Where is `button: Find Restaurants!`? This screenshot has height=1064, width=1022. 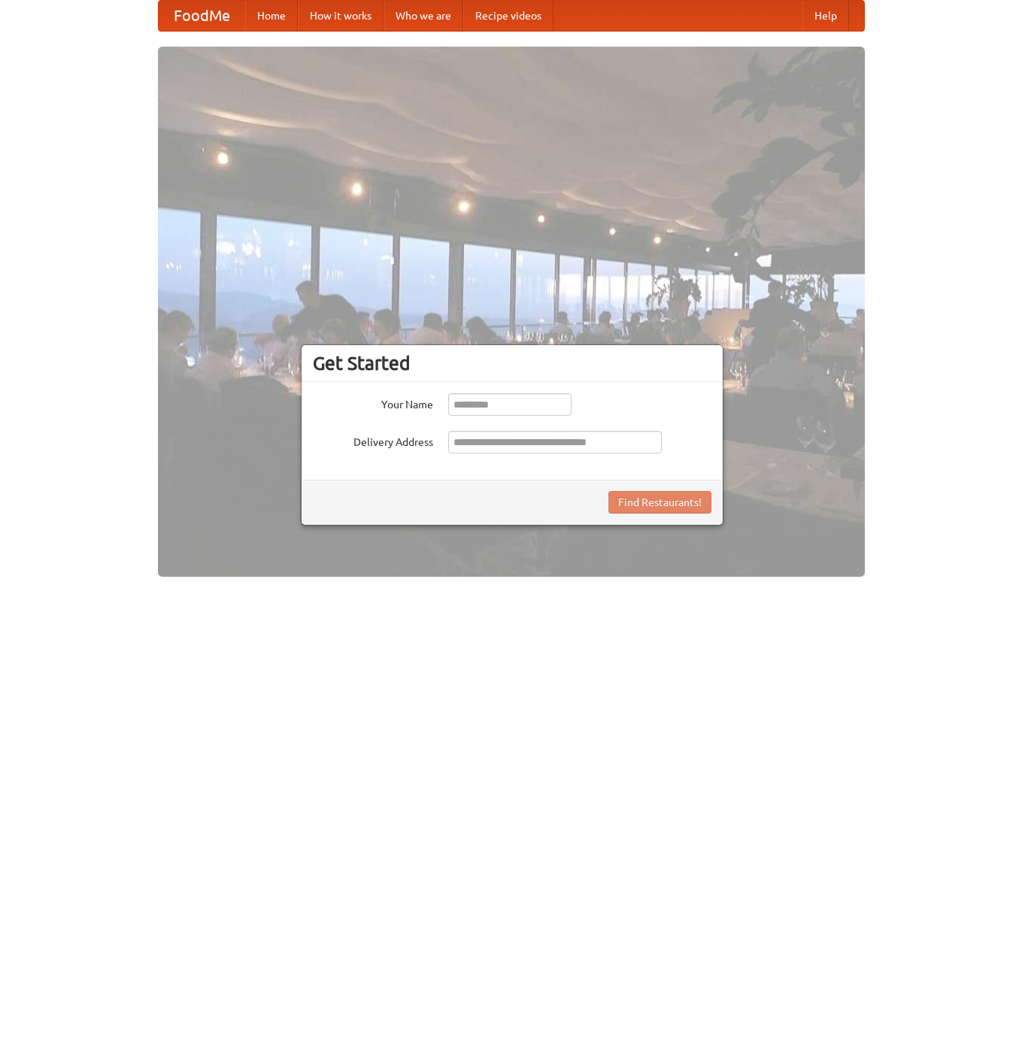 button: Find Restaurants! is located at coordinates (660, 502).